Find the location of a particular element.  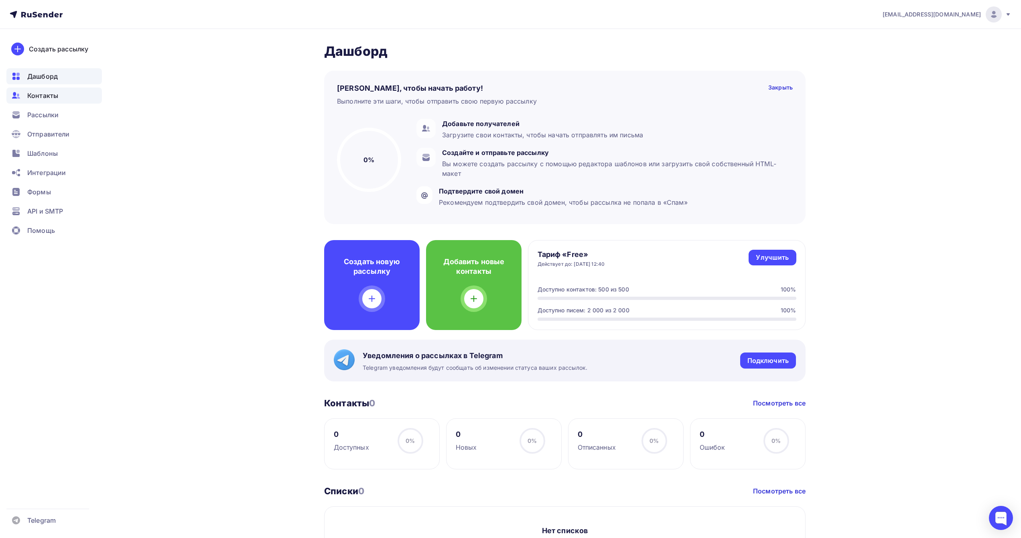

h4: Тариф «Free» is located at coordinates (571, 254).